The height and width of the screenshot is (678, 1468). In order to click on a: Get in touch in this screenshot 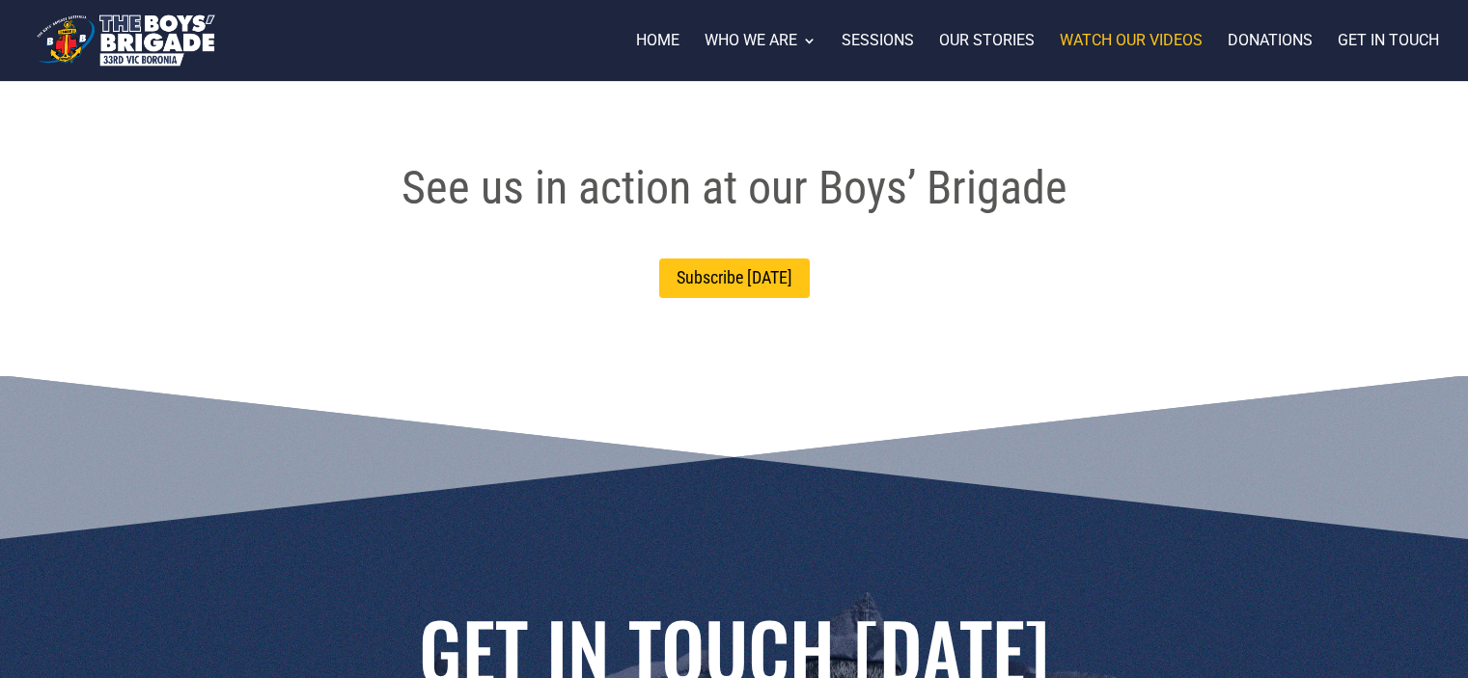, I will do `click(1388, 57)`.